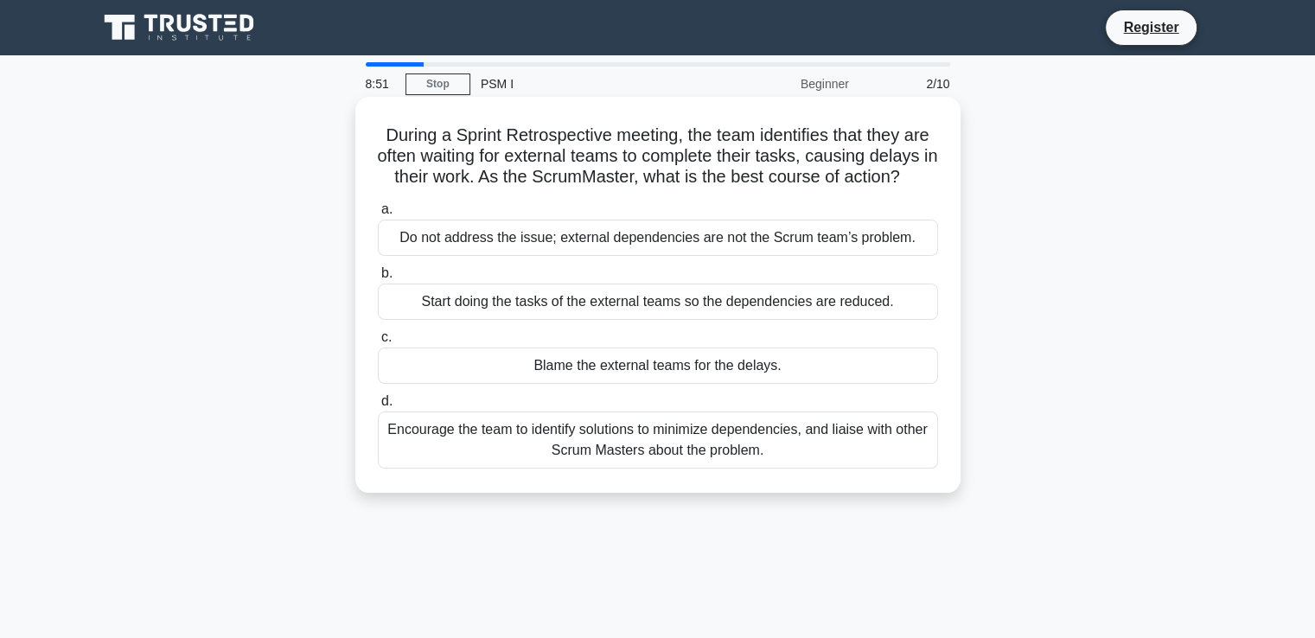 Image resolution: width=1315 pixels, height=638 pixels. I want to click on span: a., so click(386, 208).